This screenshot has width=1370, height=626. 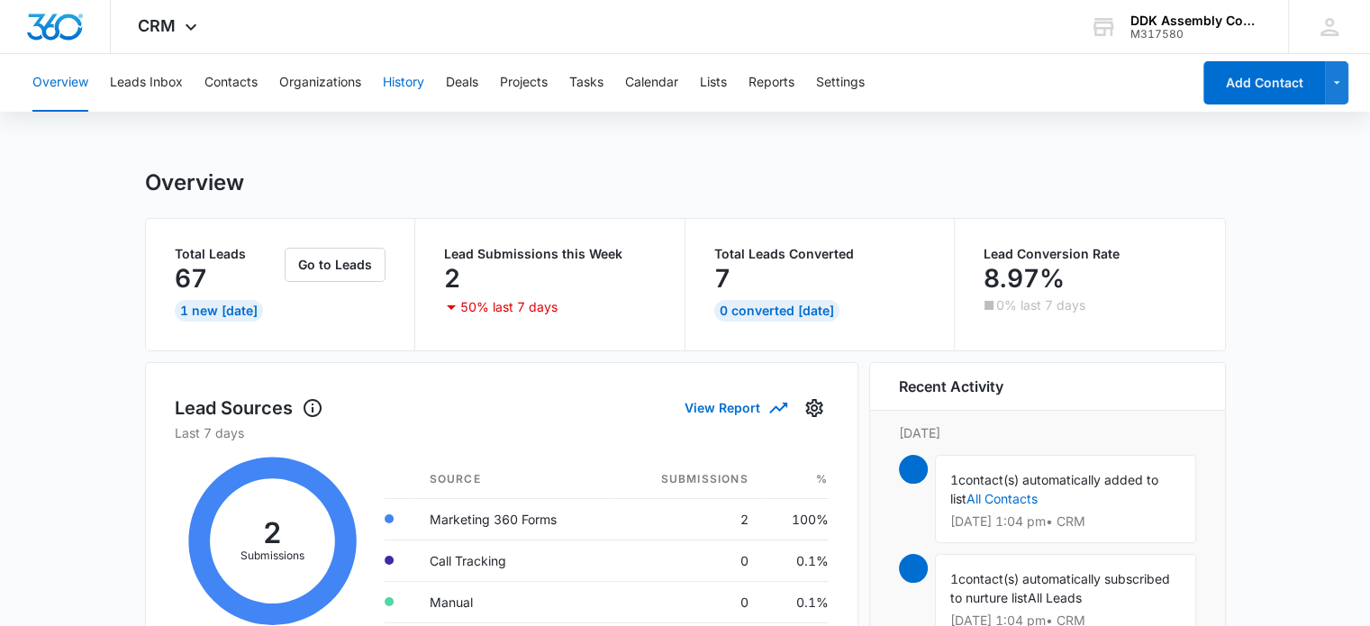 I want to click on span: contact(s) automatically subscribed to nurture list, so click(x=1060, y=588).